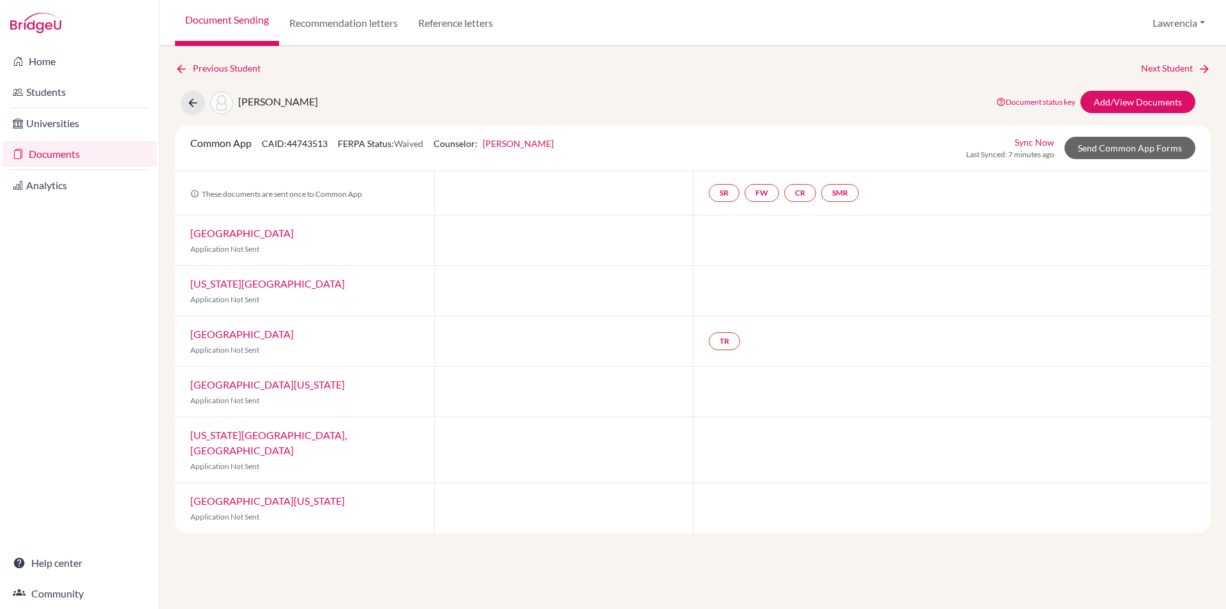  Describe the element at coordinates (409, 143) in the screenshot. I see `span: Waived` at that location.